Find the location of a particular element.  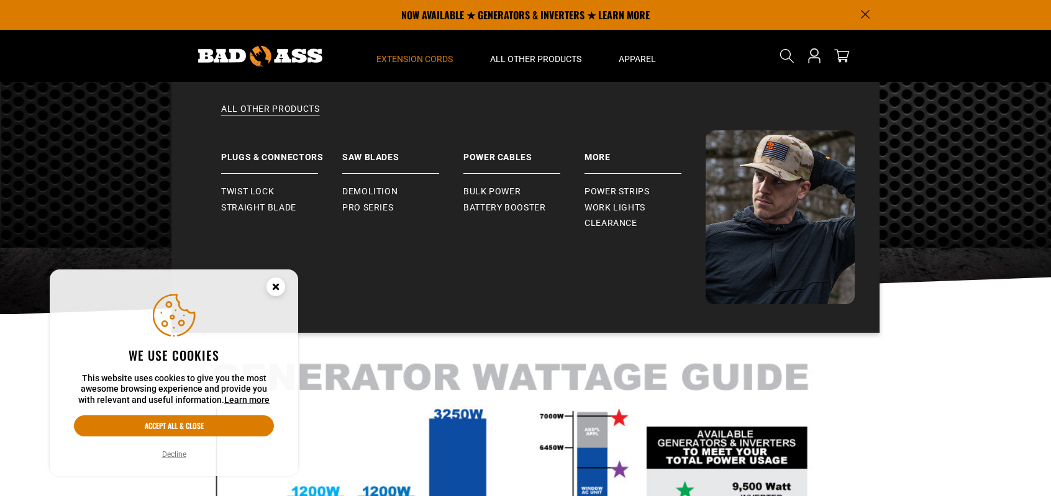

aside: Cookie Consent is located at coordinates (174, 373).